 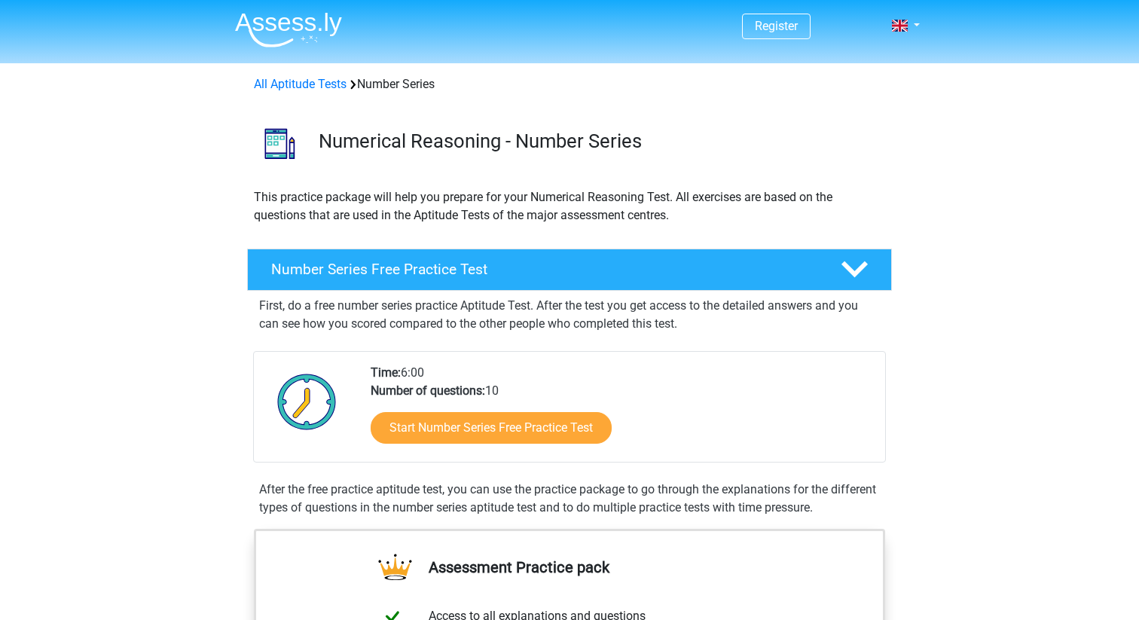 What do you see at coordinates (570, 315) in the screenshot?
I see `p: First, do a free number series practice Aptitude Test. After the test you get access to the detai...` at bounding box center [570, 315].